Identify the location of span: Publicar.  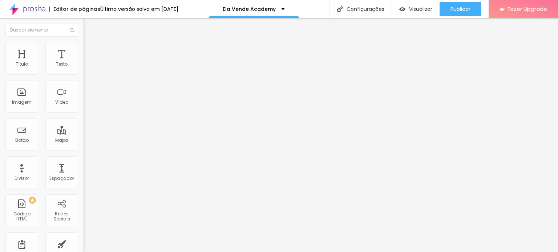
(460, 9).